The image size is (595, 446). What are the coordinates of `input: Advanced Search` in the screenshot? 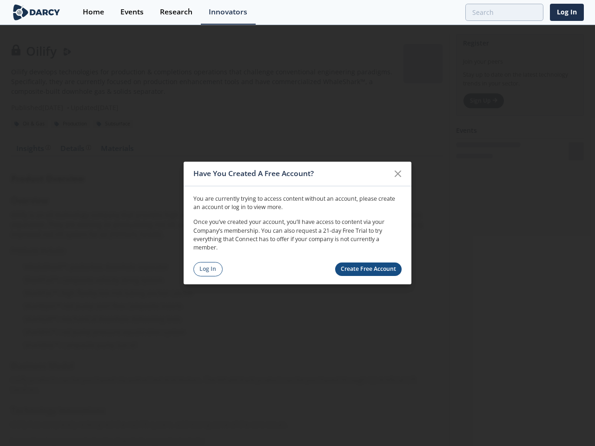 It's located at (504, 12).